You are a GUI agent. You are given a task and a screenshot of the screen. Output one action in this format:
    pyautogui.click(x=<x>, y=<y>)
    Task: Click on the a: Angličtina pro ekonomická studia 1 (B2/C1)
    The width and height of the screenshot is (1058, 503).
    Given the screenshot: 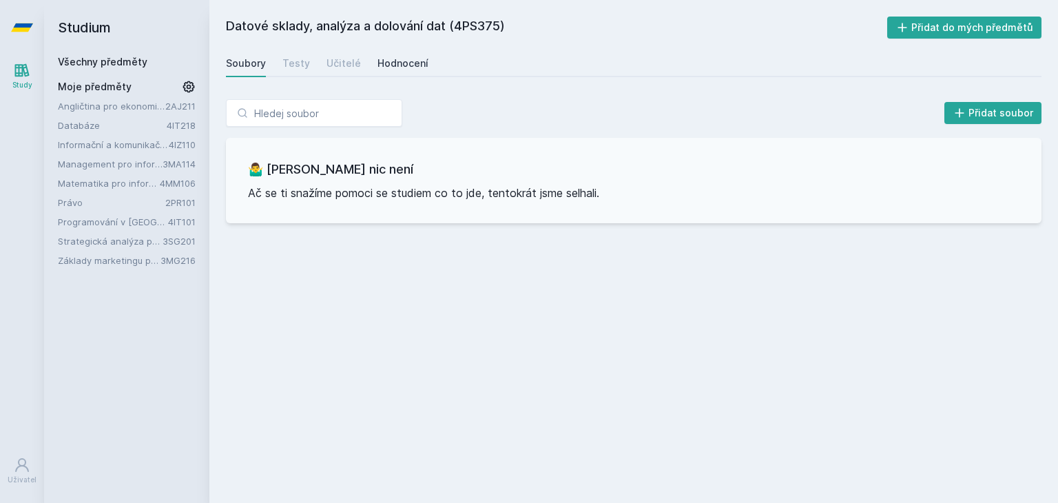 What is the action you would take?
    pyautogui.click(x=112, y=106)
    